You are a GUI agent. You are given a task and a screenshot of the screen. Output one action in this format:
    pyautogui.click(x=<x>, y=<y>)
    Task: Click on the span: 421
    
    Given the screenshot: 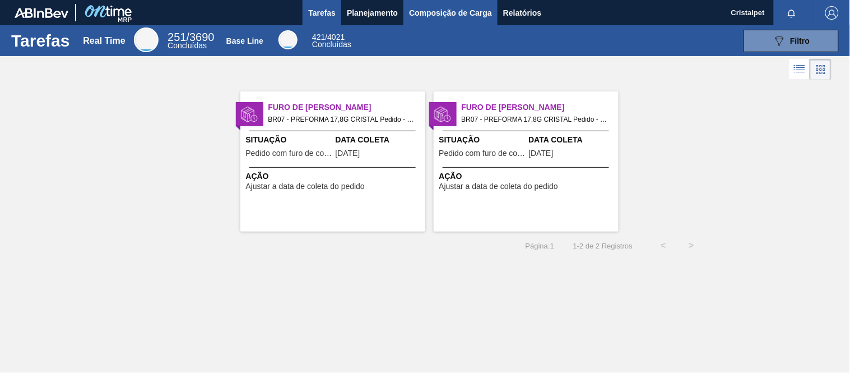 What is the action you would take?
    pyautogui.click(x=318, y=37)
    